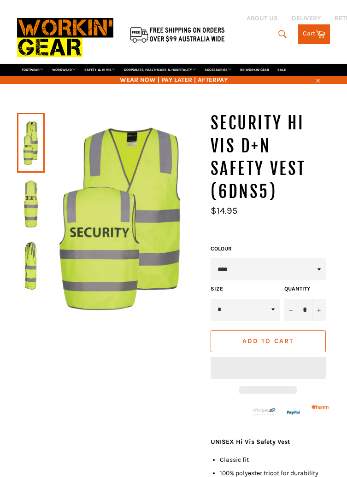 The height and width of the screenshot is (477, 347). What do you see at coordinates (177, 35) in the screenshot?
I see `img: Flat $9.95 shipping Australia wide` at bounding box center [177, 35].